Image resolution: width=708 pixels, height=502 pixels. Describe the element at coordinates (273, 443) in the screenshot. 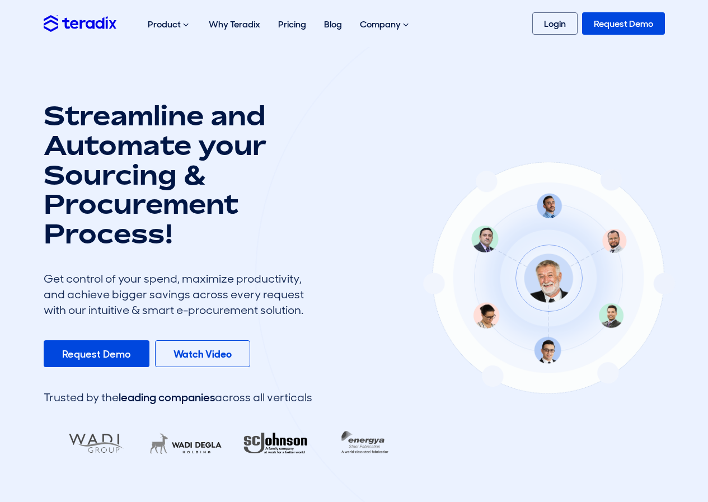

I see `img: RA` at that location.